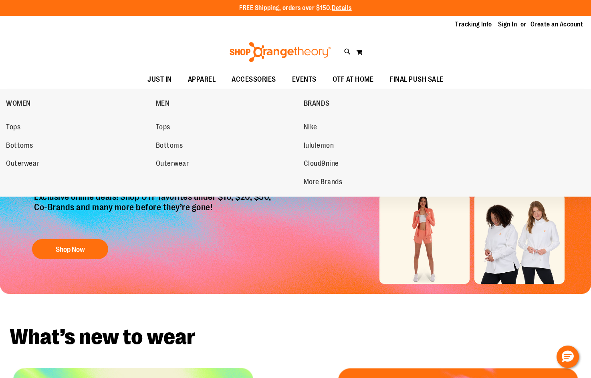 This screenshot has width=591, height=378. Describe the element at coordinates (474, 24) in the screenshot. I see `a: Tracking Info` at that location.